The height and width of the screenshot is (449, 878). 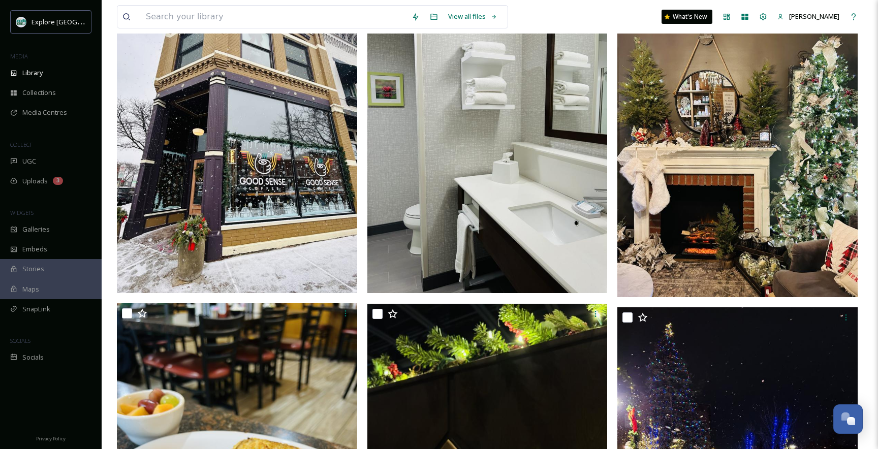 I want to click on span: Library, so click(x=33, y=73).